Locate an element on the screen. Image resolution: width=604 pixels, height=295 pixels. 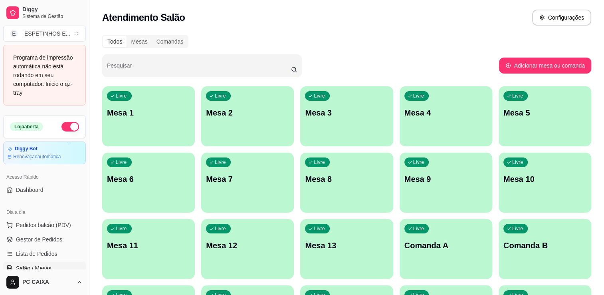
div: ESPETINHOS E ... is located at coordinates (47, 34).